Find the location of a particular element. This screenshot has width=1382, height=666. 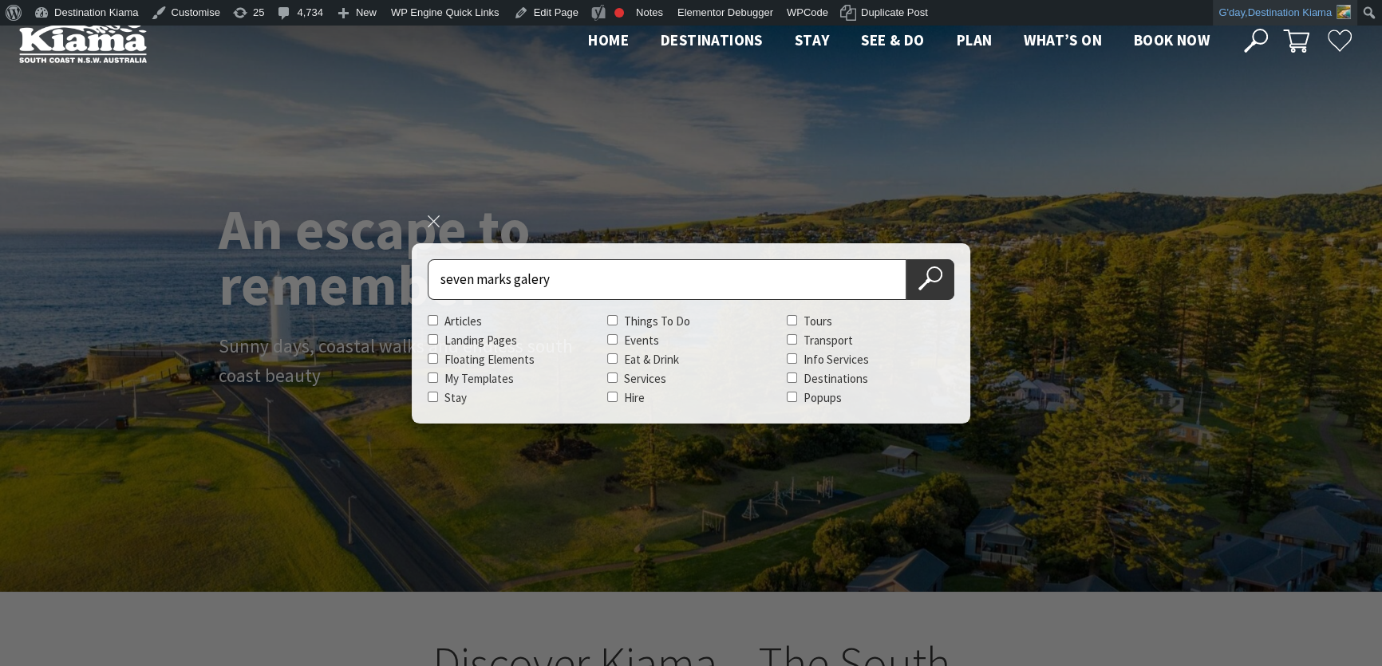

label: Tours is located at coordinates (818, 321).